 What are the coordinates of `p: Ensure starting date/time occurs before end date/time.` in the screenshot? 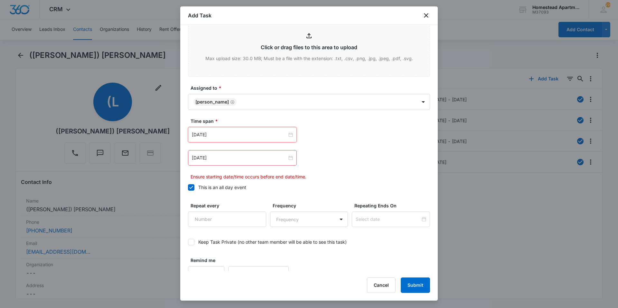 It's located at (310, 177).